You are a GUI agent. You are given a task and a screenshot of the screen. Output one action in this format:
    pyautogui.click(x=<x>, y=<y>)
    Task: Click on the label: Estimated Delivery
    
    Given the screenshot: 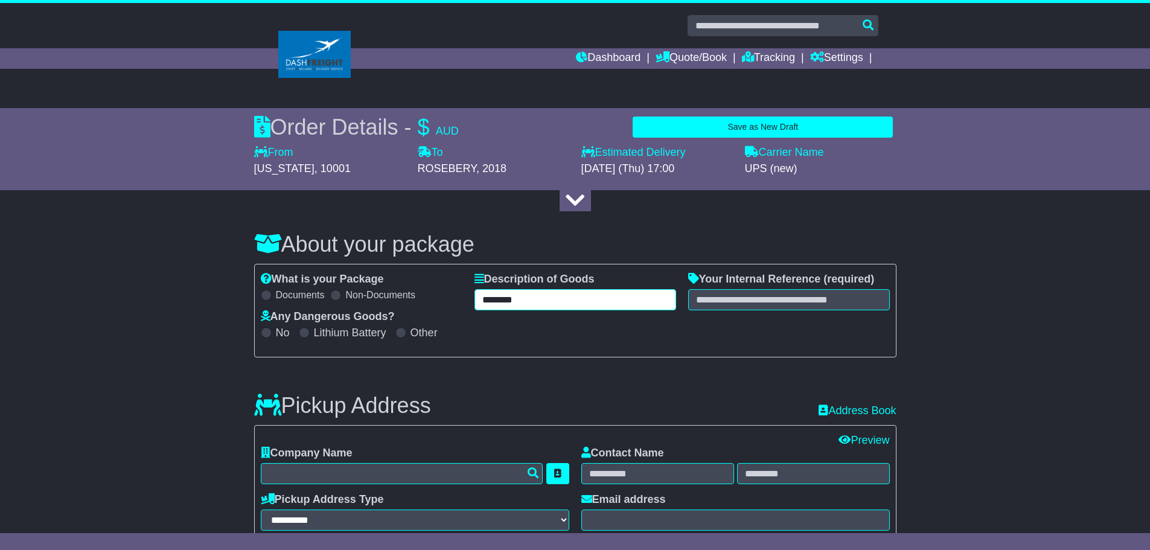 What is the action you would take?
    pyautogui.click(x=657, y=153)
    